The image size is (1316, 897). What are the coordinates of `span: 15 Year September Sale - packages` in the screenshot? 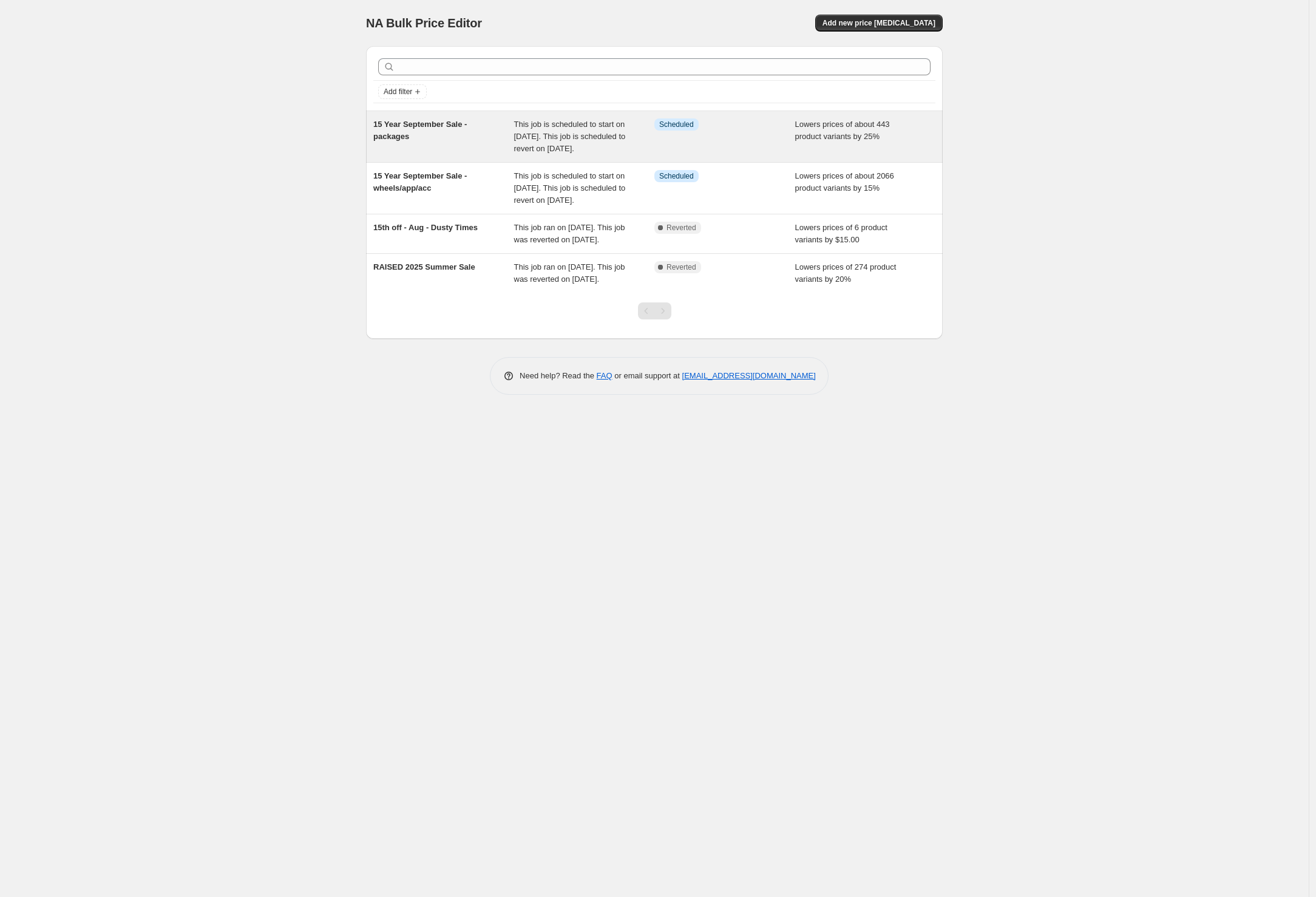 It's located at (420, 130).